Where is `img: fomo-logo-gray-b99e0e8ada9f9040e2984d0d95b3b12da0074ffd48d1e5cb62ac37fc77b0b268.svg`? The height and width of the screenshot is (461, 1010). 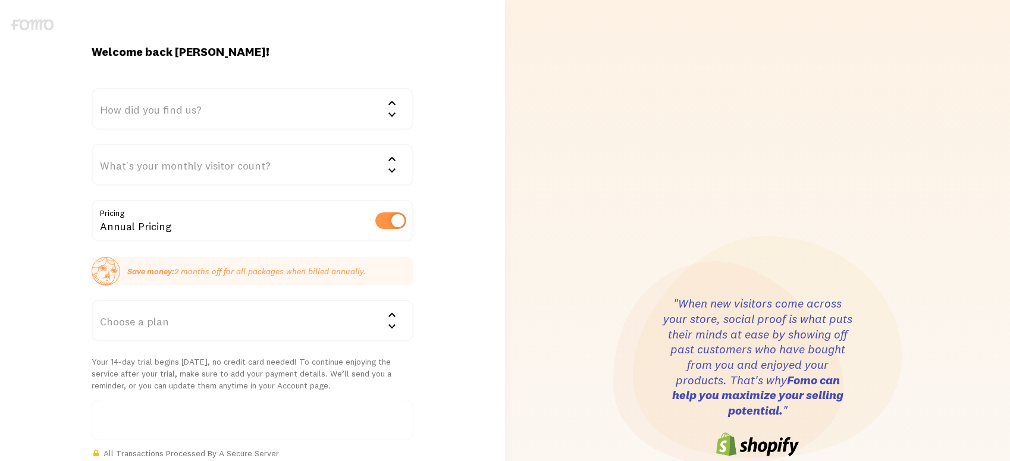 img: fomo-logo-gray-b99e0e8ada9f9040e2984d0d95b3b12da0074ffd48d1e5cb62ac37fc77b0b268.svg is located at coordinates (32, 24).